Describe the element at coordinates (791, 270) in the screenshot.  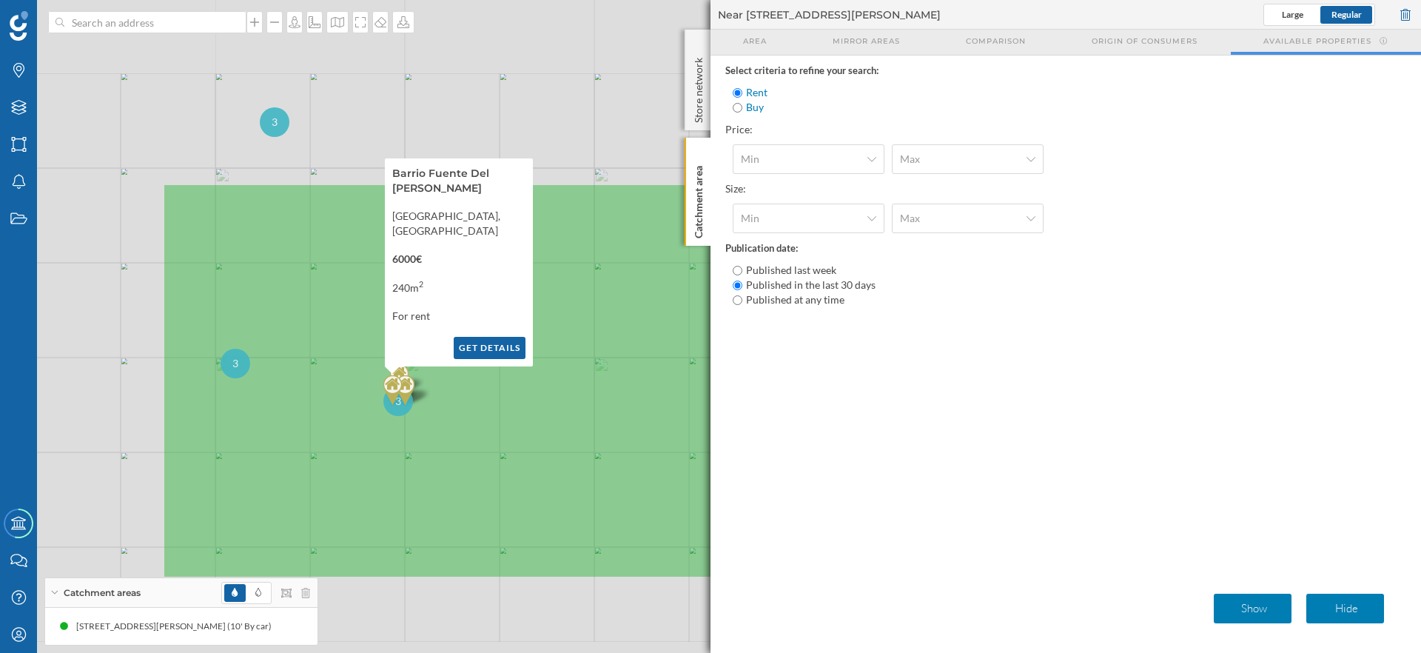
I see `label: Published last week` at that location.